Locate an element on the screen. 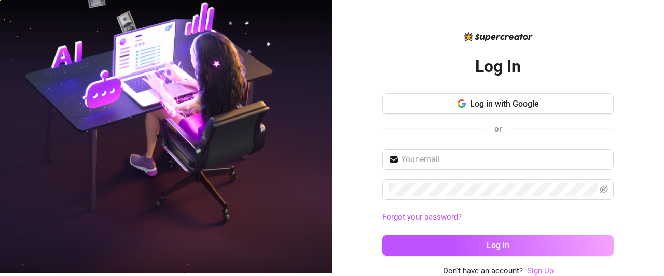 This screenshot has height=276, width=664. span: Log in is located at coordinates (498, 245).